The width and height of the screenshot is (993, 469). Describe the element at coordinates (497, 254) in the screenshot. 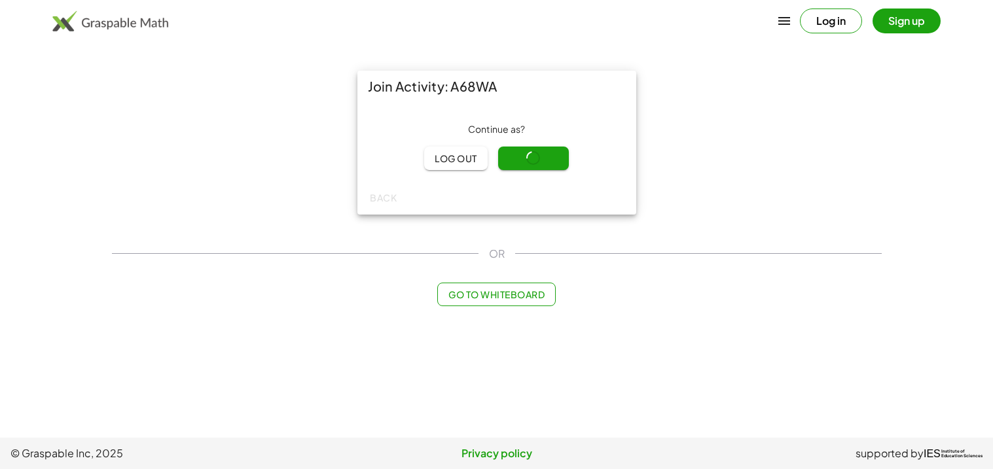

I see `span: OR` at that location.